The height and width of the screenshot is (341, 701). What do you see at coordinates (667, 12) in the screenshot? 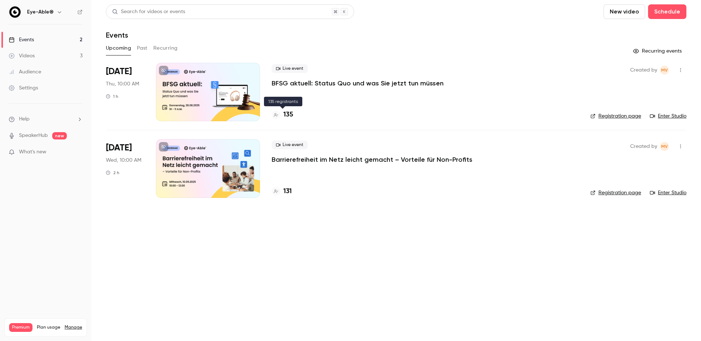
I see `button: Schedule` at bounding box center [667, 12].